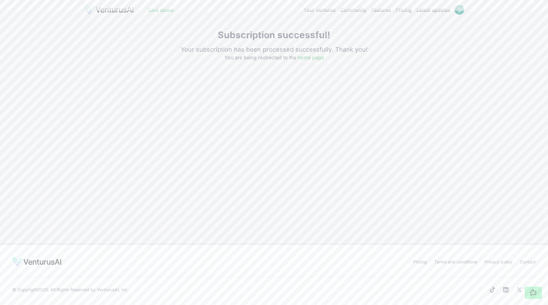 The image size is (548, 305). What do you see at coordinates (528, 262) in the screenshot?
I see `a: Contact` at bounding box center [528, 262].